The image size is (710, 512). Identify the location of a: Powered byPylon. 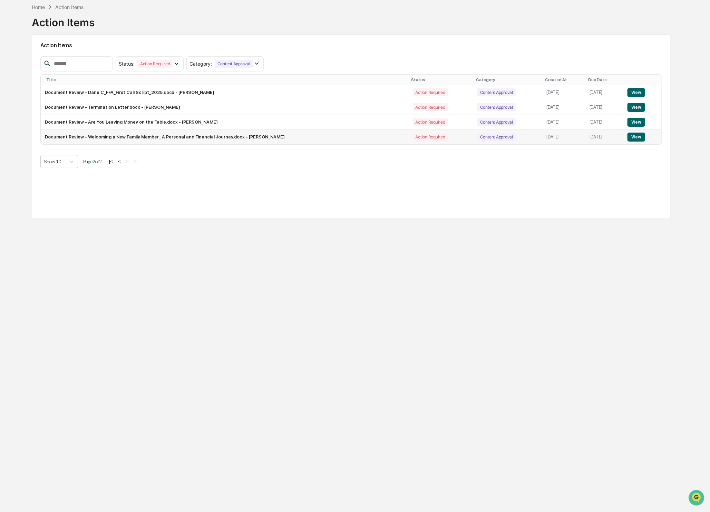
(66, 119).